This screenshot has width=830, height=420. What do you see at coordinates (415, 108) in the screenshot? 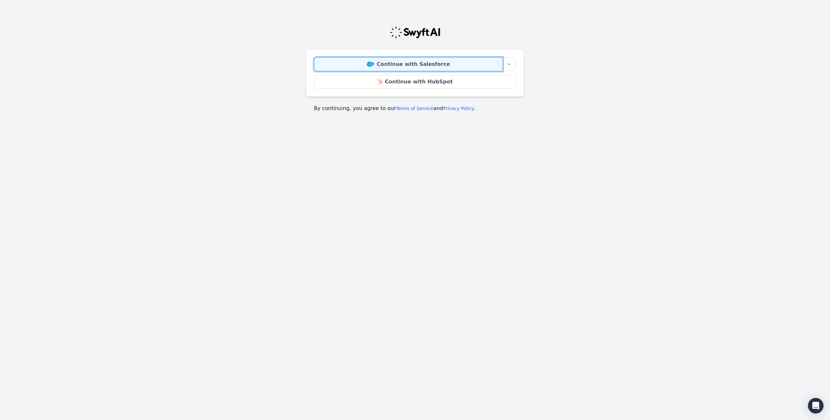
I see `a: Terms of Service` at bounding box center [415, 108].